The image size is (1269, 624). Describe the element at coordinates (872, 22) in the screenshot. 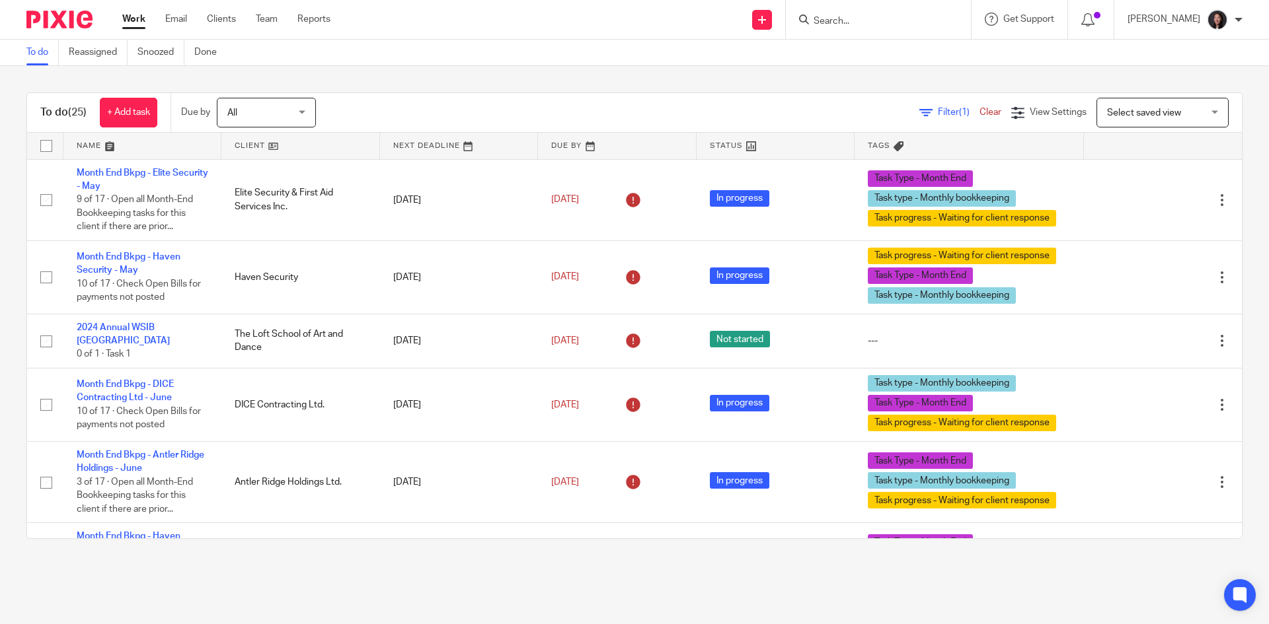

I see `input: Search` at that location.